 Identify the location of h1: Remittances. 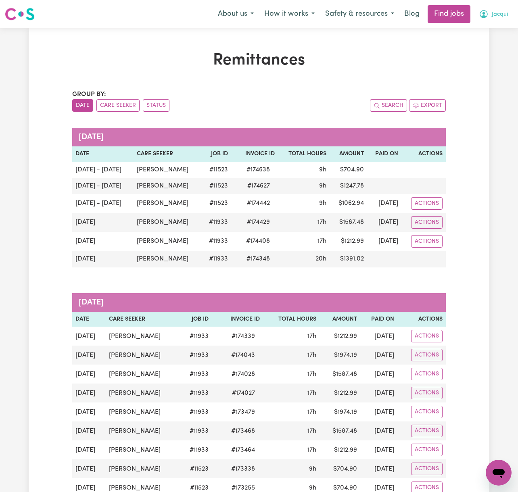
(259, 61).